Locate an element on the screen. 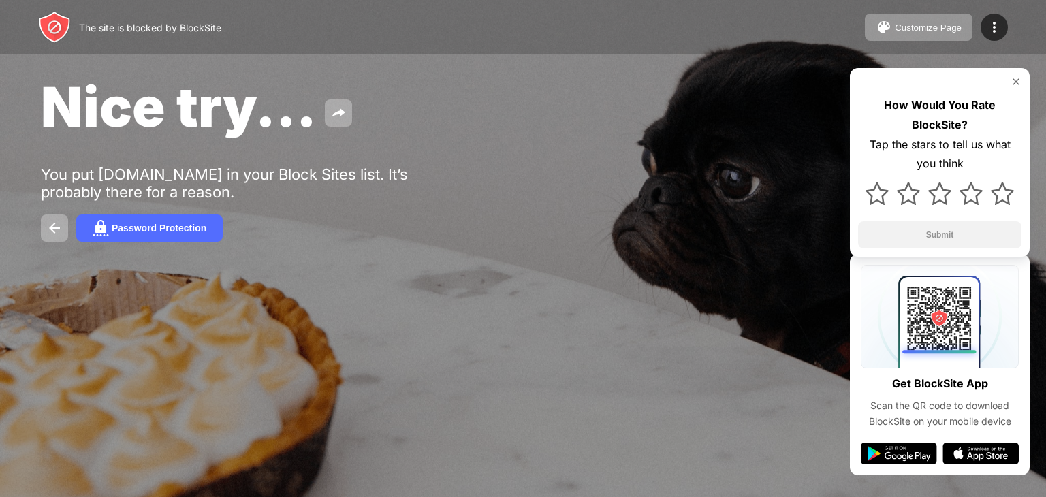 The width and height of the screenshot is (1046, 497). div: Password Protection is located at coordinates (159, 228).